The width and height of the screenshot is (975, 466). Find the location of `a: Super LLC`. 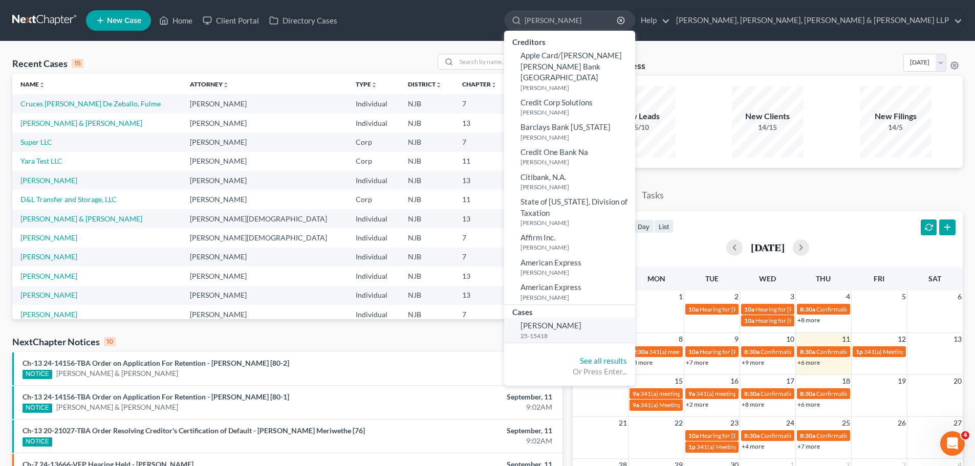

a: Super LLC is located at coordinates (36, 142).